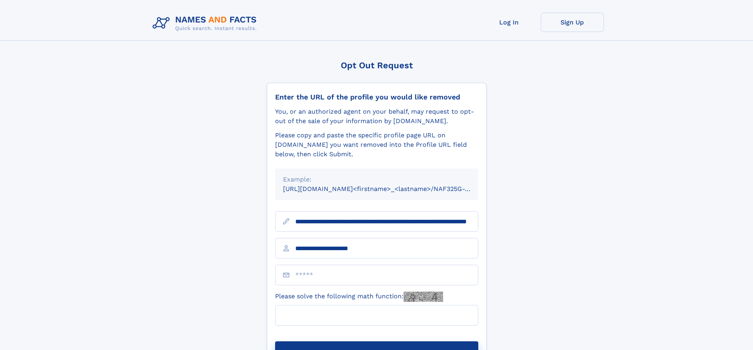 Image resolution: width=753 pixels, height=350 pixels. Describe the element at coordinates (572, 22) in the screenshot. I see `a: Sign Up` at that location.